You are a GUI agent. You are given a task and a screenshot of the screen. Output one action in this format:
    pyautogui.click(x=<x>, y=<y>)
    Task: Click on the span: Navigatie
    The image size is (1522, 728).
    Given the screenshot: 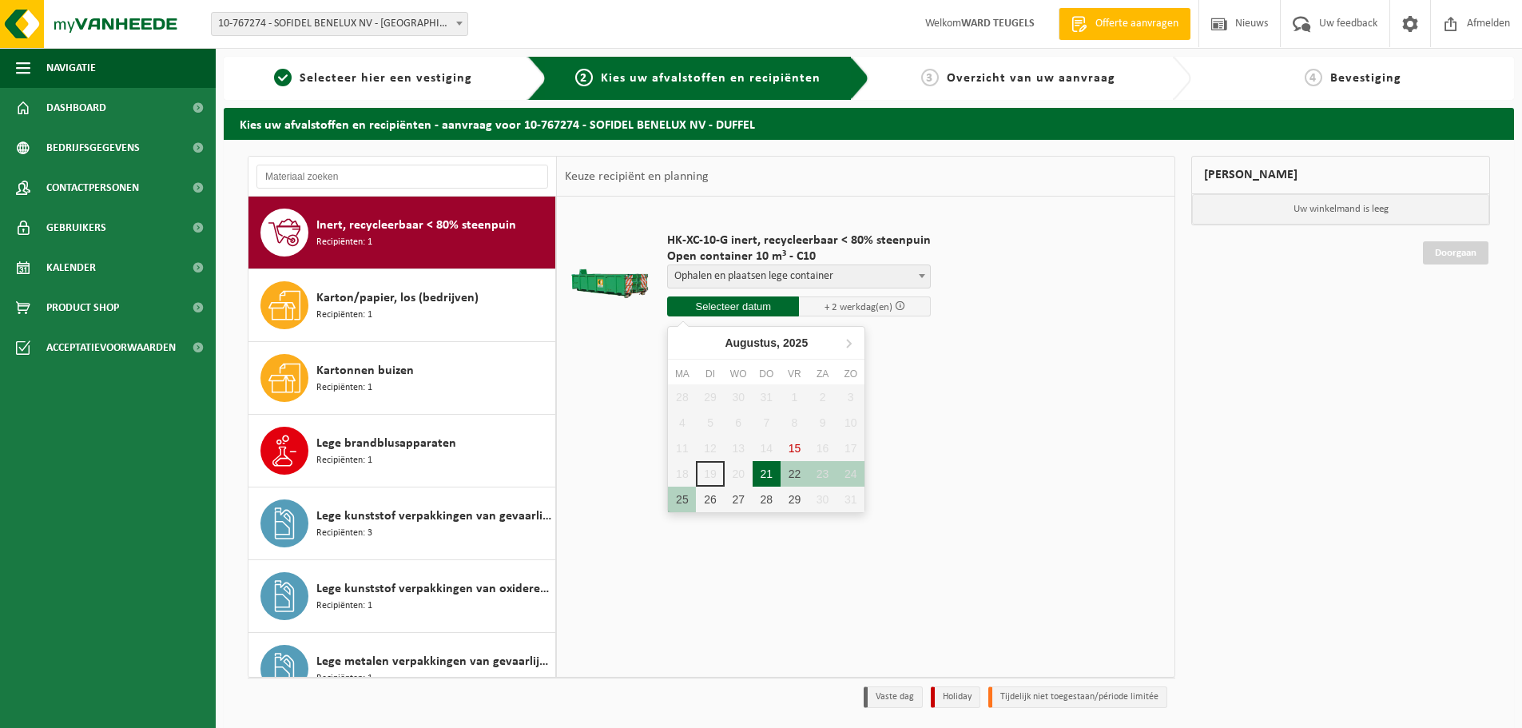 What is the action you would take?
    pyautogui.click(x=71, y=68)
    